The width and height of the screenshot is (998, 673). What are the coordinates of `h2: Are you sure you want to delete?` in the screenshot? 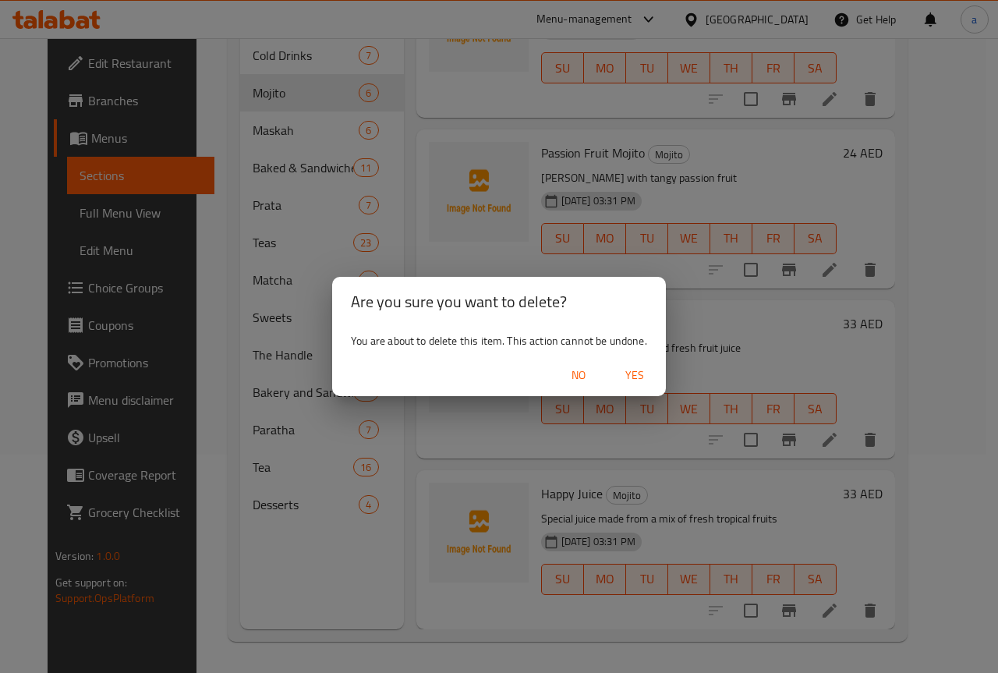 It's located at (499, 302).